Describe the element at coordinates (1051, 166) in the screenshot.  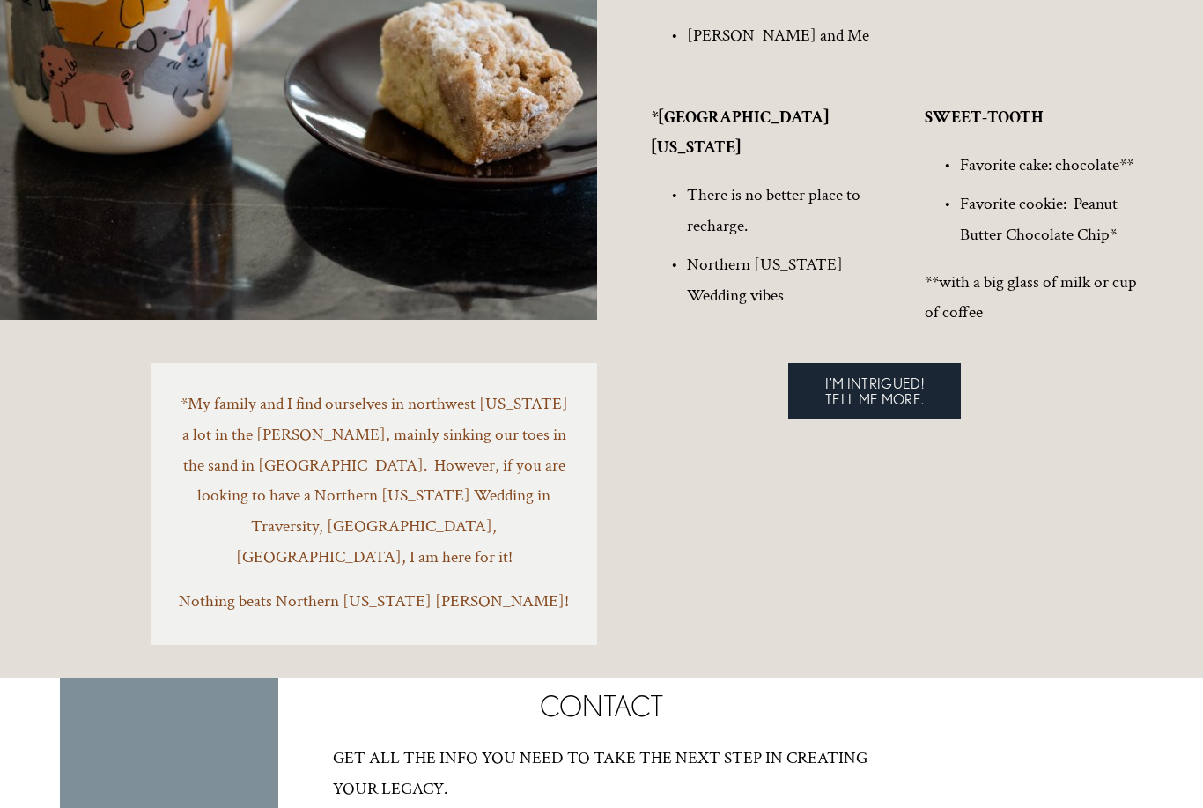
I see `p: Favorite cake: chocolate**` at that location.